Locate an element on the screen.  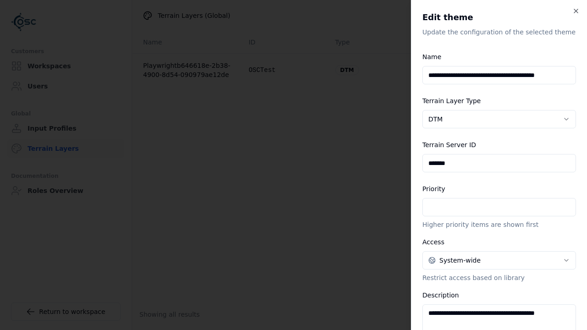
label: Access is located at coordinates (433, 242).